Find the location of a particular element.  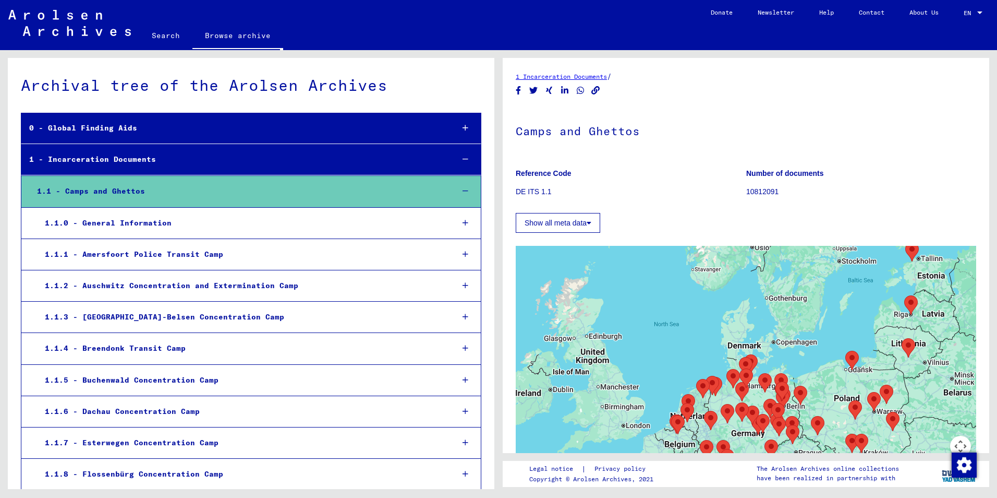

a: Legal notice is located at coordinates (555, 468).